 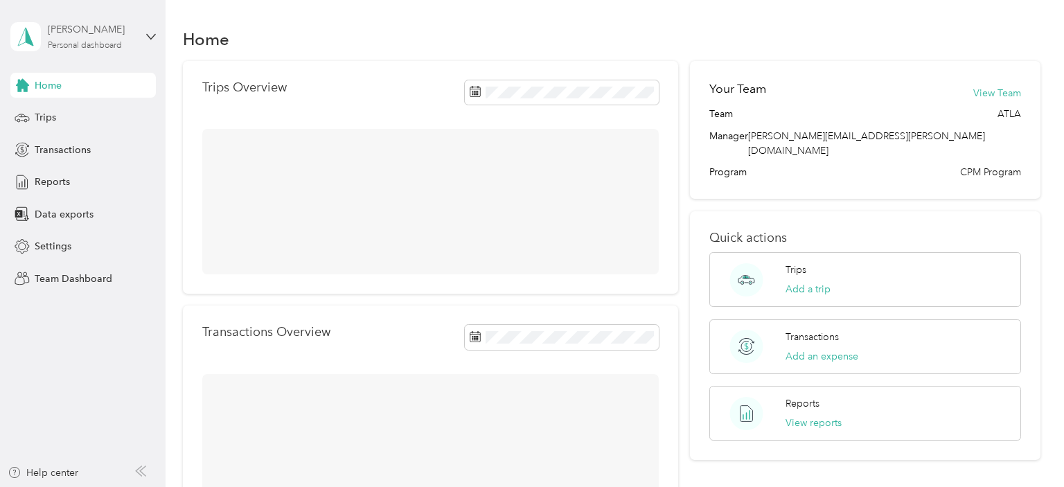 What do you see at coordinates (52, 181) in the screenshot?
I see `span: Reports` at bounding box center [52, 181].